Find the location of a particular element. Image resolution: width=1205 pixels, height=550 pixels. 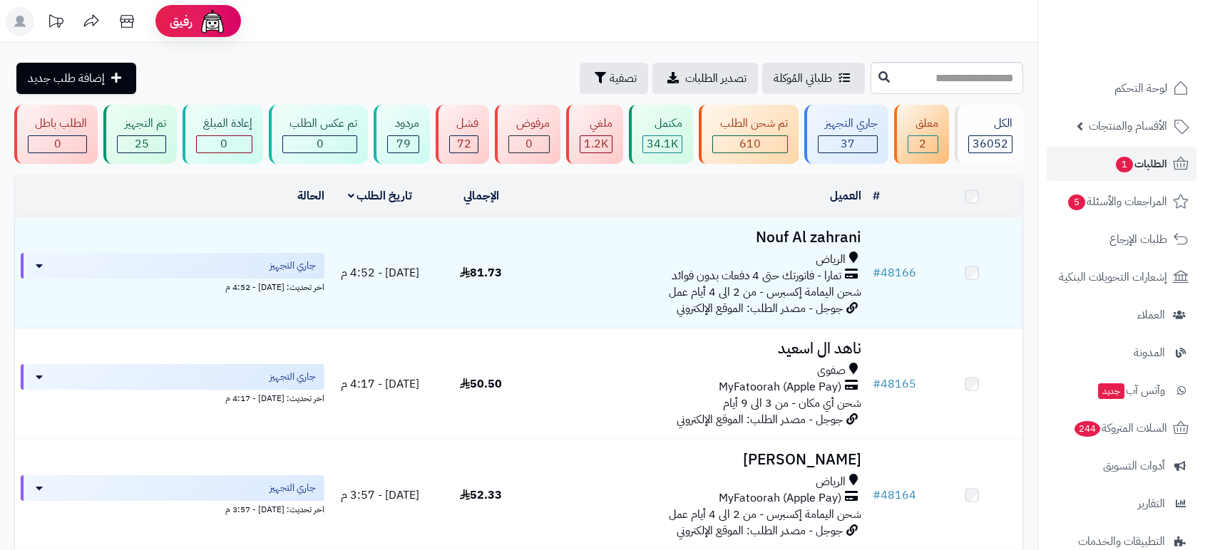

div: 610 is located at coordinates (749, 144).